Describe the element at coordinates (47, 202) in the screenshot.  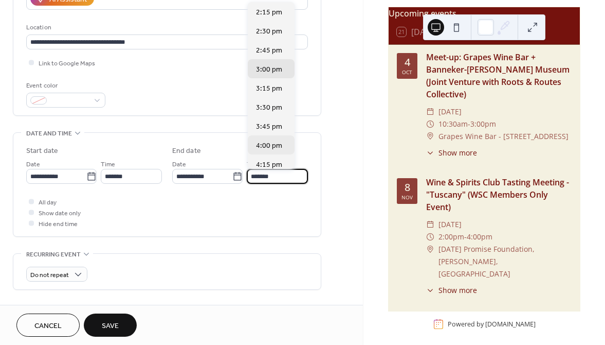
I see `span: All day` at that location.